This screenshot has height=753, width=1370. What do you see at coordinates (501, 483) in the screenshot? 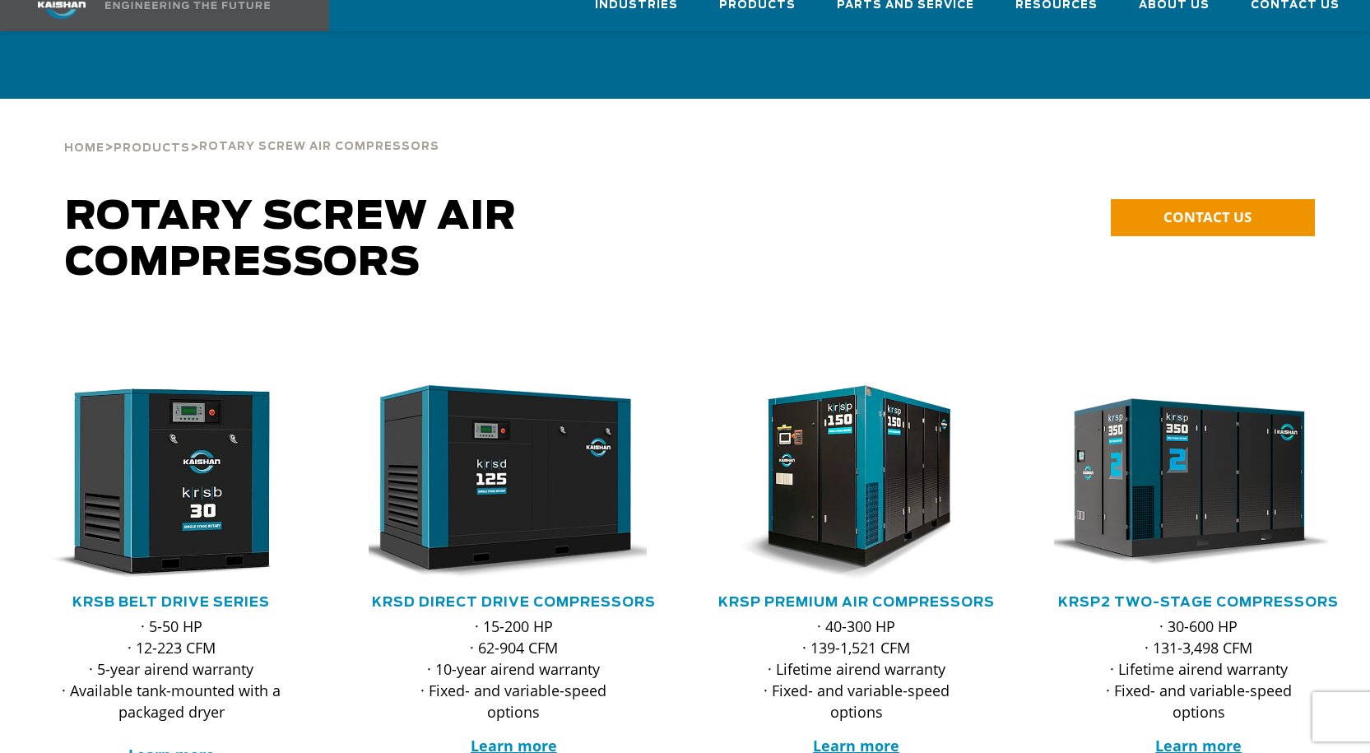
I see `img: krsd125` at bounding box center [501, 483].